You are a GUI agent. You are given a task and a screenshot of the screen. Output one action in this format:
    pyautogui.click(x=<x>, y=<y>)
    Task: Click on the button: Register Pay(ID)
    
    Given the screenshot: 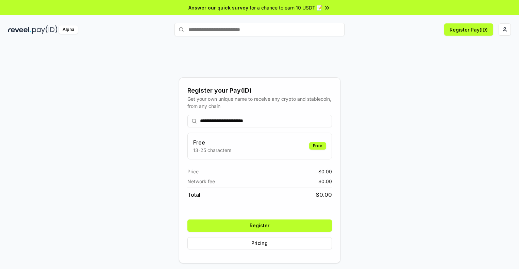 What is the action you would take?
    pyautogui.click(x=468, y=30)
    